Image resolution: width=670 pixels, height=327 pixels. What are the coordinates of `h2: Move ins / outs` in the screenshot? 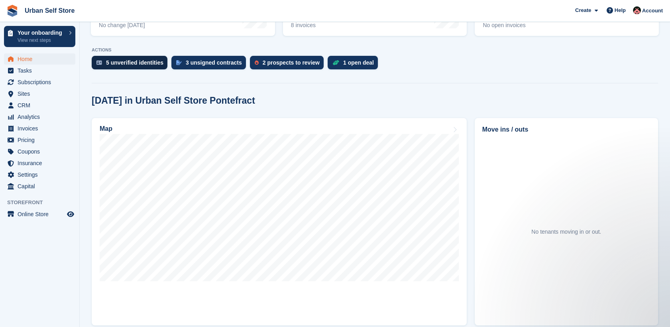 It's located at (566, 129).